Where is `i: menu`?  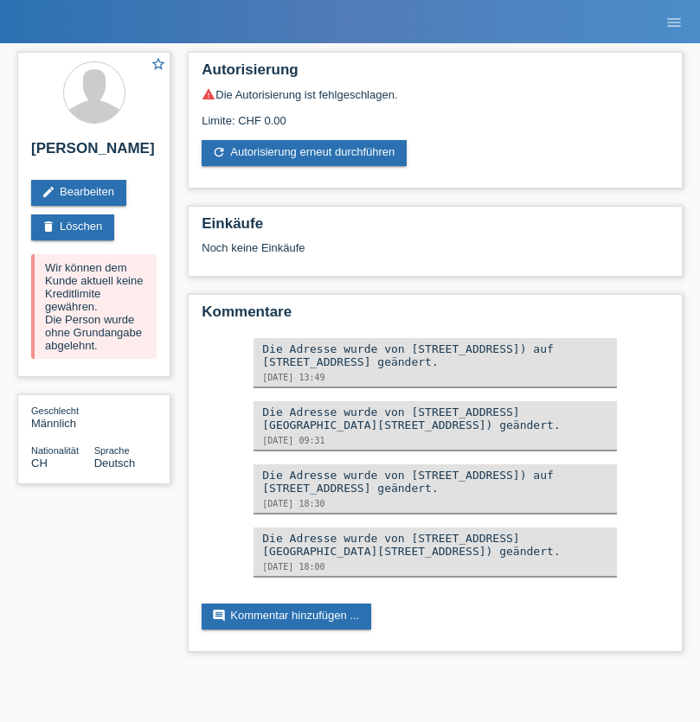 i: menu is located at coordinates (674, 22).